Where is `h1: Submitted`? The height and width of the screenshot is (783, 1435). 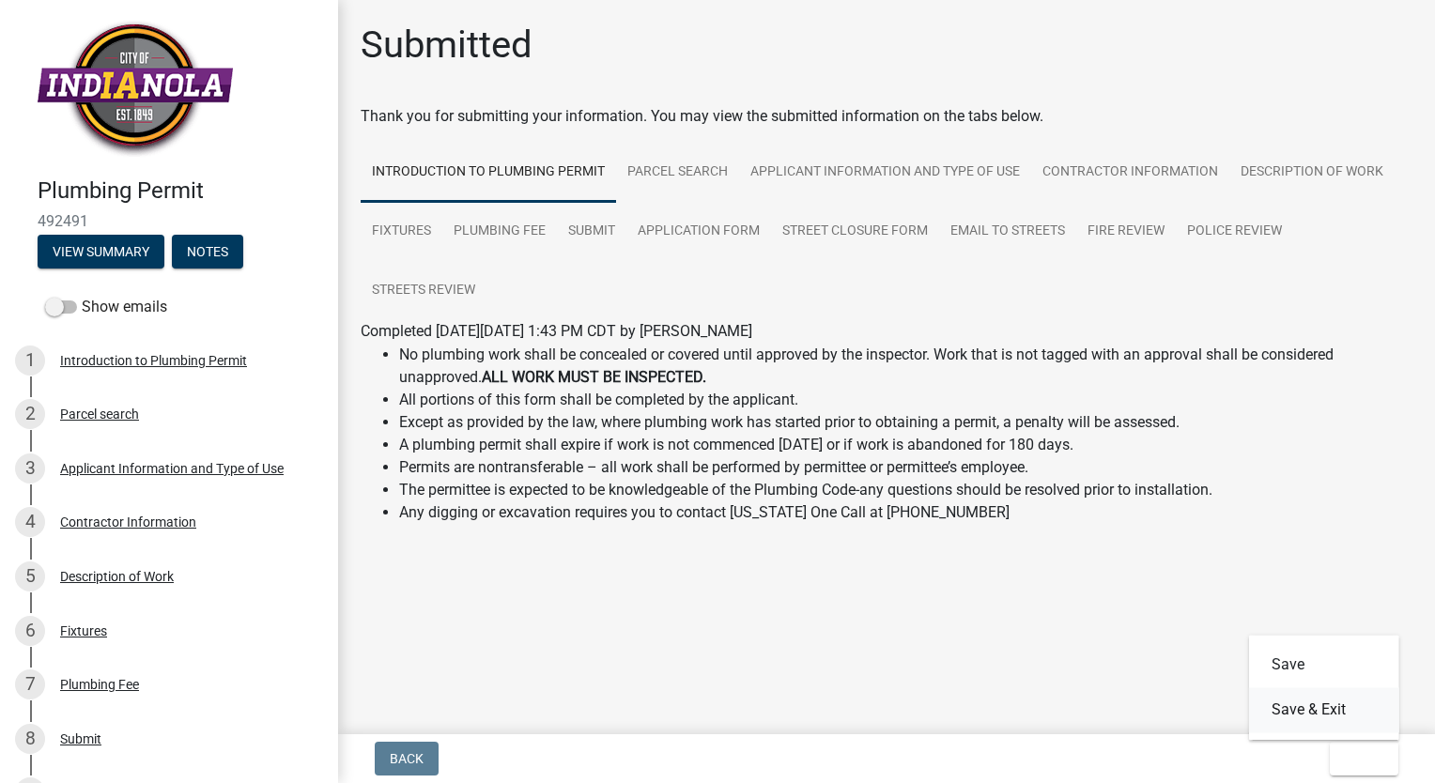 h1: Submitted is located at coordinates (446, 45).